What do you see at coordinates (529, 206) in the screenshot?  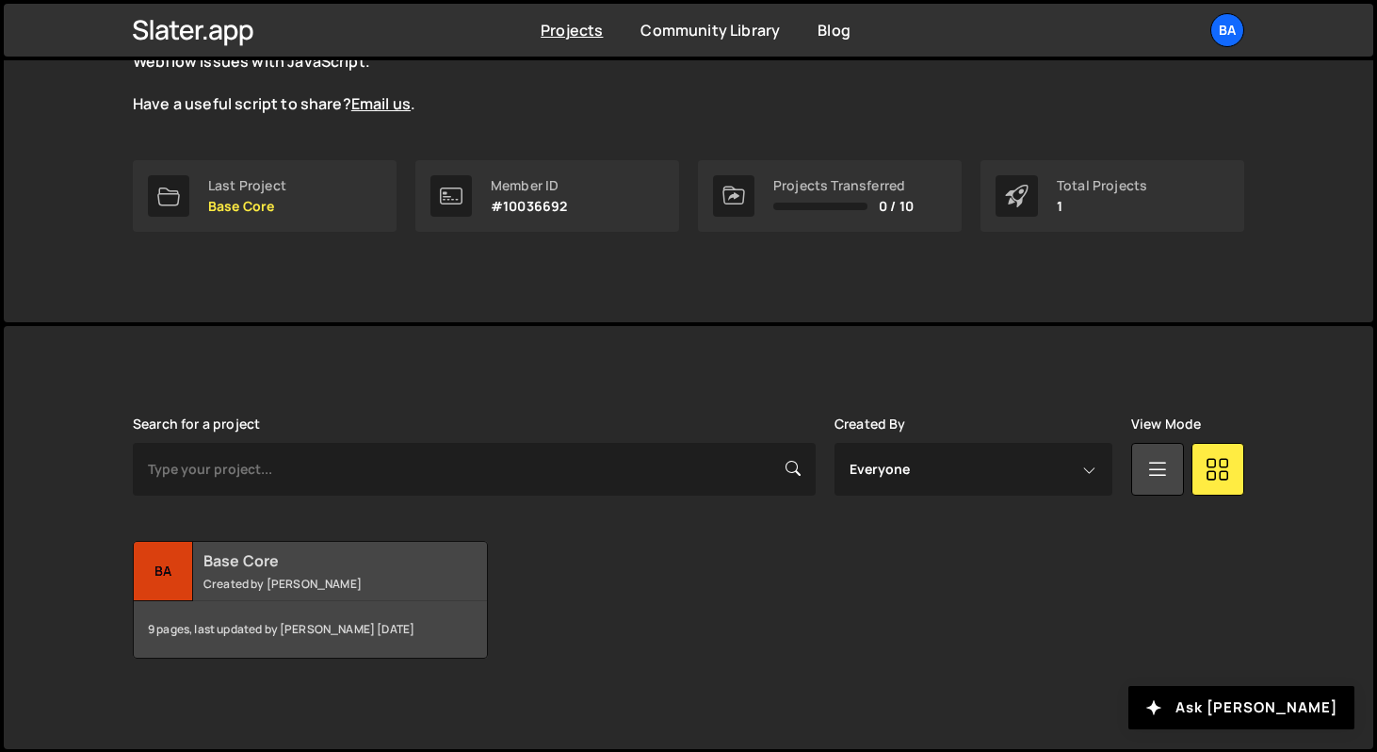 I see `p: #10036692` at bounding box center [529, 206].